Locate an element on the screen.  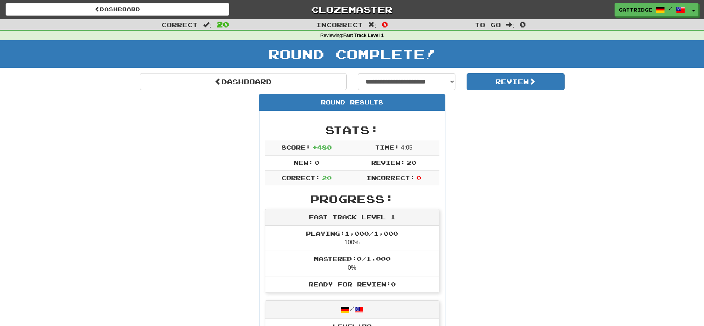
span: Time: is located at coordinates (387, 147).